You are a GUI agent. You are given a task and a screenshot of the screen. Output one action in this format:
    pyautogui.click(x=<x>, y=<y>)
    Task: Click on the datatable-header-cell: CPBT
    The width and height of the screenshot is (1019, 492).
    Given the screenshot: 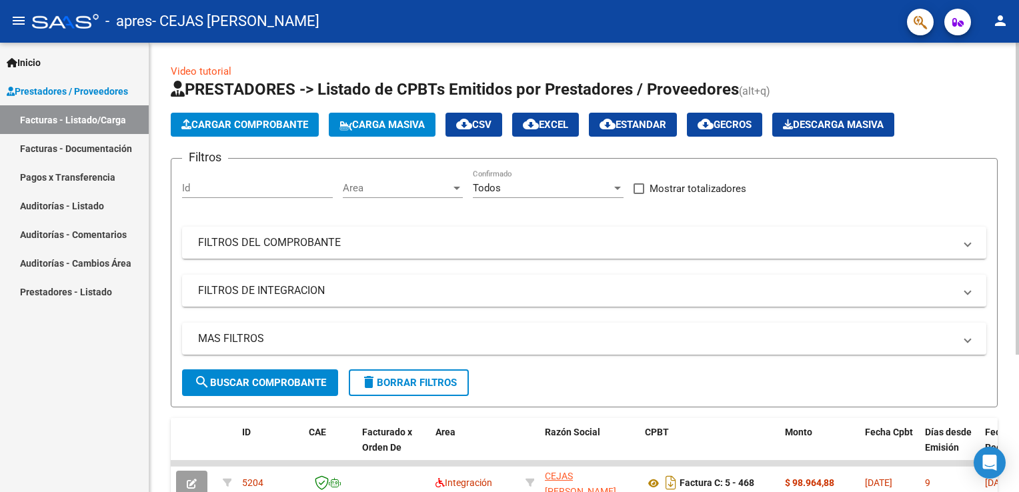 What is the action you would take?
    pyautogui.click(x=710, y=448)
    